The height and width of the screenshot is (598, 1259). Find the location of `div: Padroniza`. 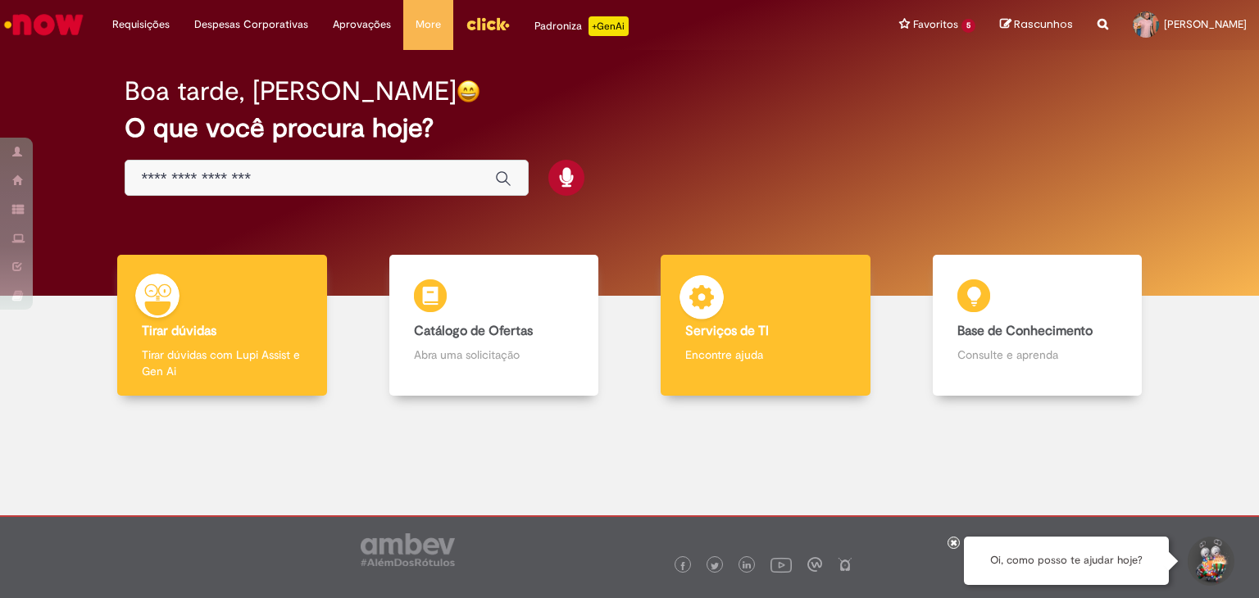

div: Padroniza is located at coordinates (581, 26).